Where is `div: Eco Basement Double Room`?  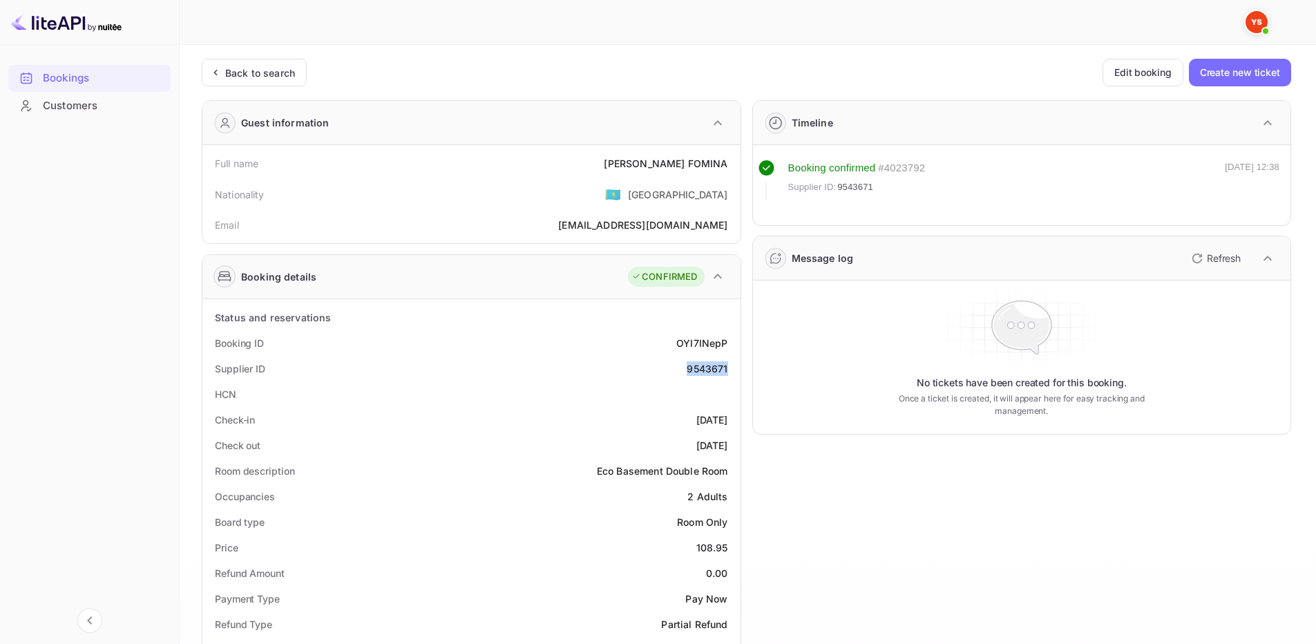 div: Eco Basement Double Room is located at coordinates (662, 470).